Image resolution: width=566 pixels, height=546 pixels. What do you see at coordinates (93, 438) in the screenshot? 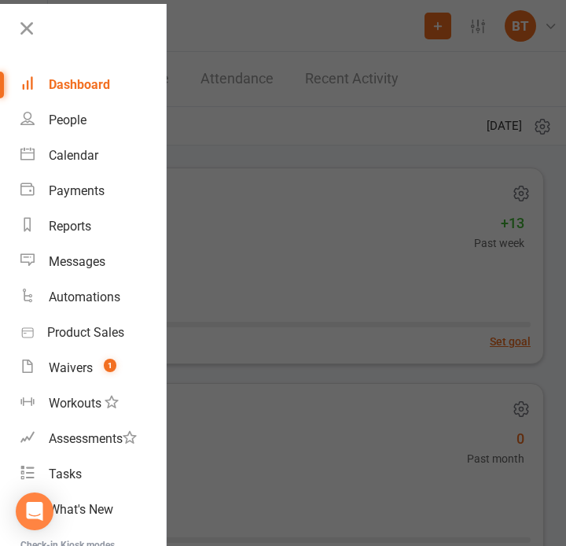
I see `a: Assessments` at bounding box center [93, 438].